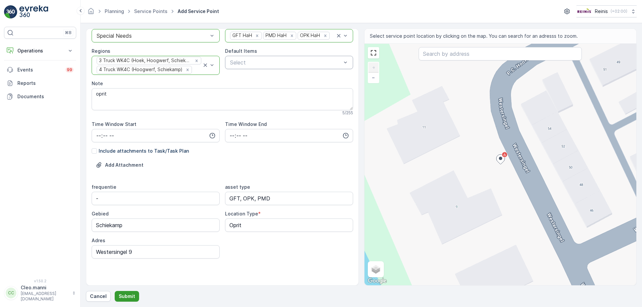  What do you see at coordinates (101, 51) in the screenshot?
I see `label: Regions` at bounding box center [101, 51].